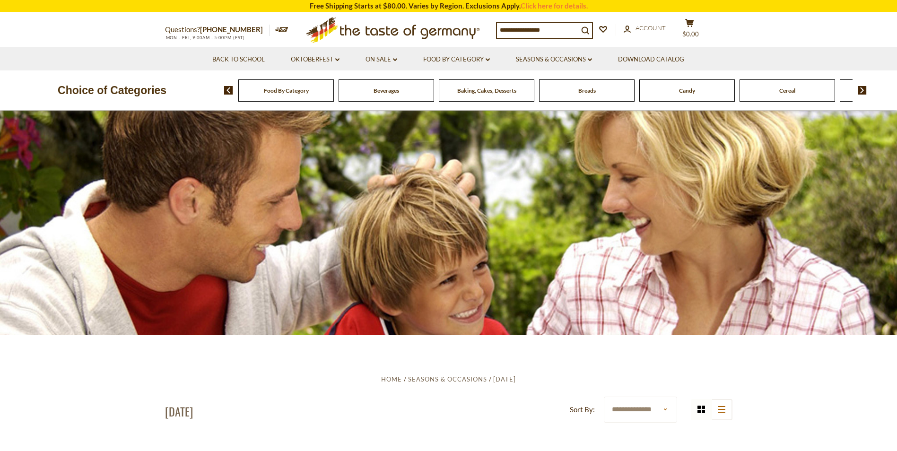  I want to click on span: Breads, so click(587, 90).